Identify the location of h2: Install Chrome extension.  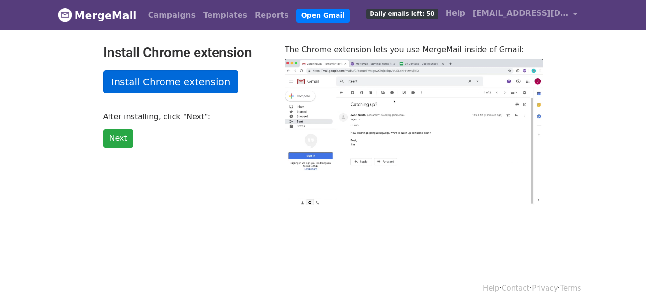
(187, 53).